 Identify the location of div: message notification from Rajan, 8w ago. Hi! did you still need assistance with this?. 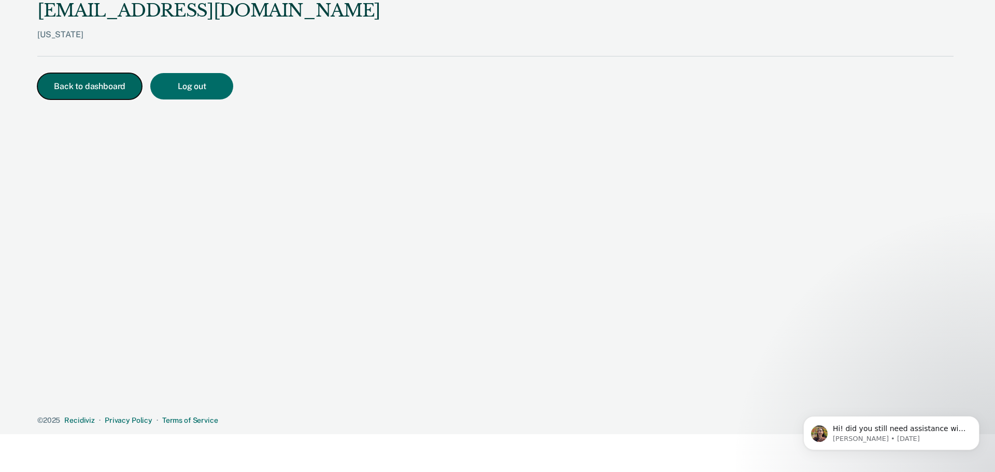
(104, 39).